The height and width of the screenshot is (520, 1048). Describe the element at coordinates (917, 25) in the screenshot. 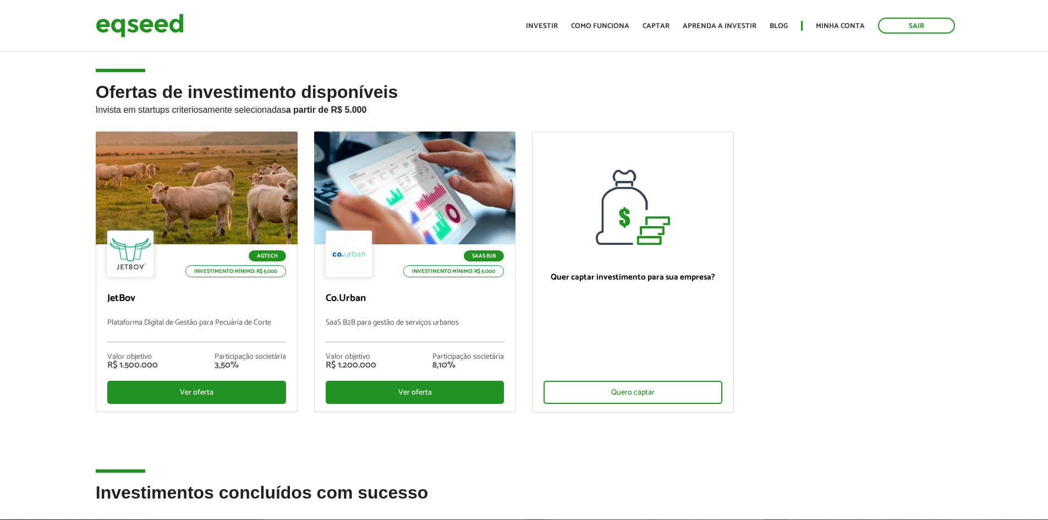

I see `a: Sair` at that location.